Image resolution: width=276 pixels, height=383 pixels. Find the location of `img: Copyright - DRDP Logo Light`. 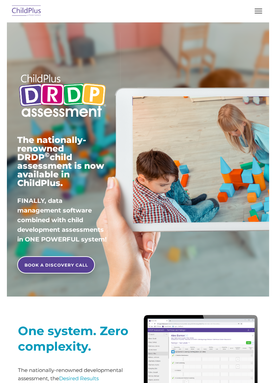

img: Copyright - DRDP Logo Light is located at coordinates (62, 96).